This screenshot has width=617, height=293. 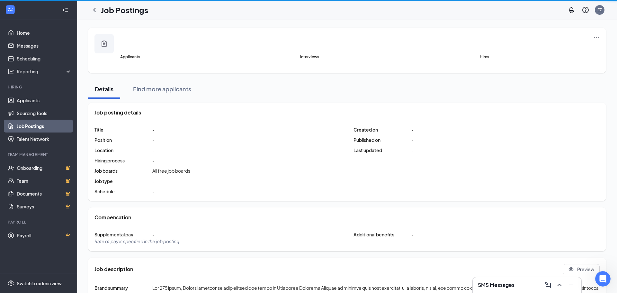 What do you see at coordinates (44, 126) in the screenshot?
I see `a: Job Postings` at bounding box center [44, 126].